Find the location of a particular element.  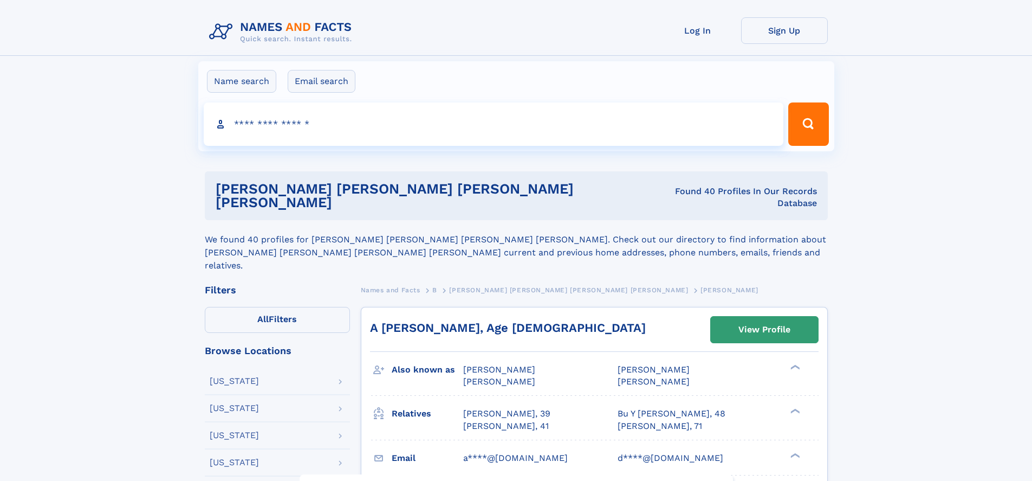

label: Name search is located at coordinates (242, 81).